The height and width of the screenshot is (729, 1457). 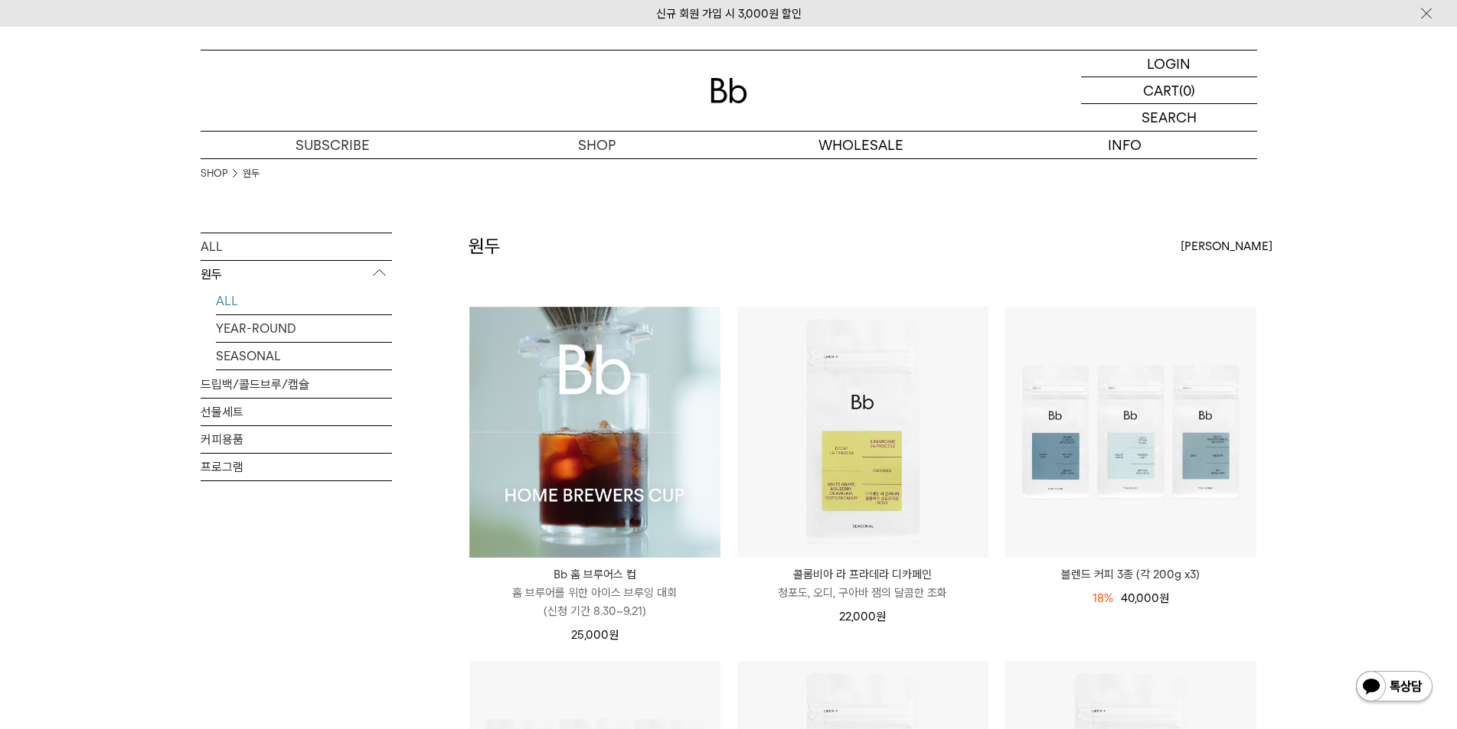 I want to click on a: Bb 홈 브루어스 컵 홈 브루어를 위한 아이스 브루잉 대회(신청 기간 8.30~9.21), so click(x=595, y=593).